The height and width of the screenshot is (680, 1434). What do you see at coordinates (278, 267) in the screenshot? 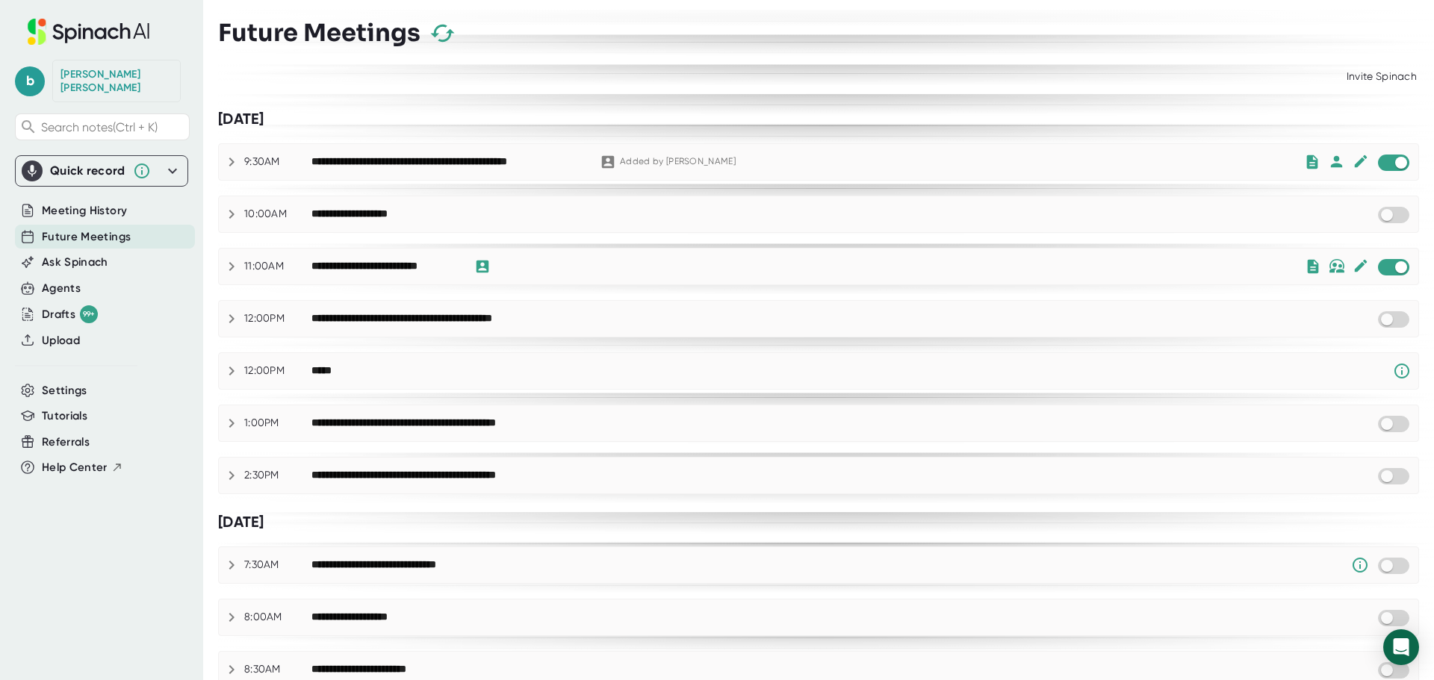
I see `div: 11:00AM` at bounding box center [278, 267].